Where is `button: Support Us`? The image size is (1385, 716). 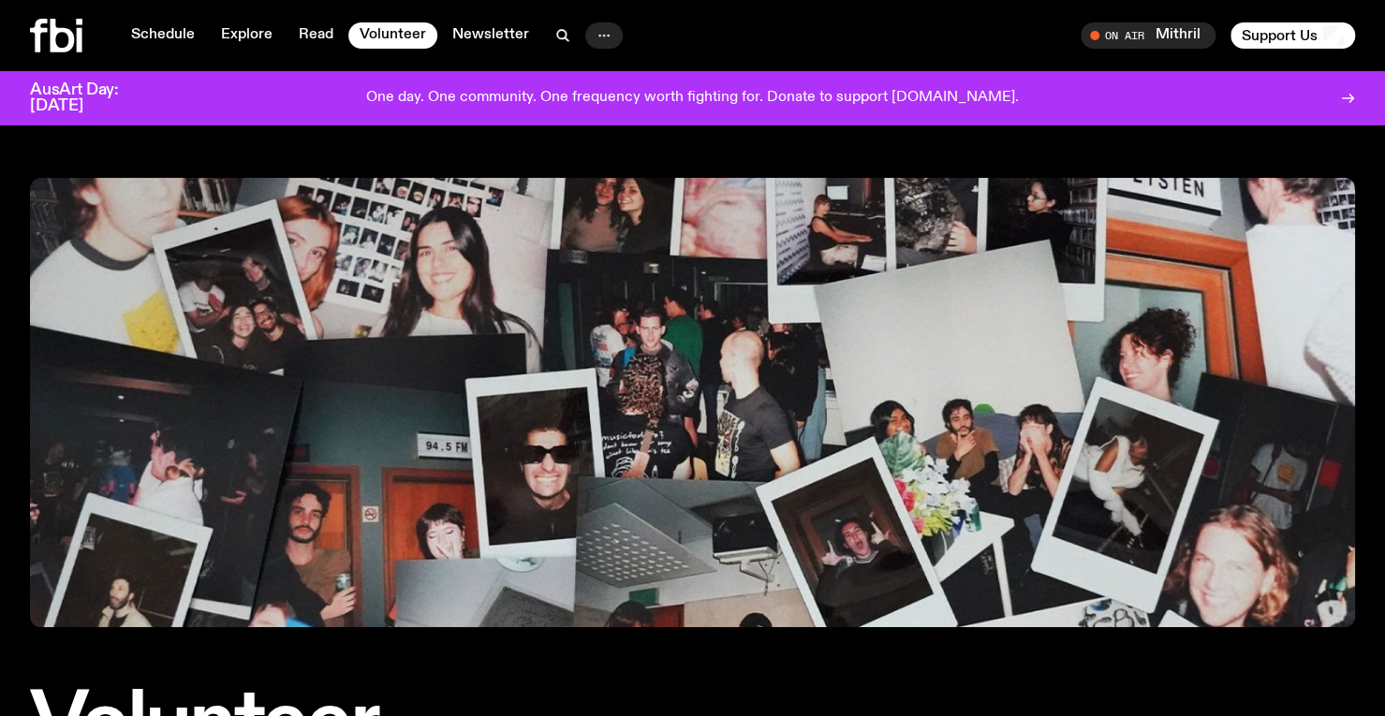
button: Support Us is located at coordinates (1292, 36).